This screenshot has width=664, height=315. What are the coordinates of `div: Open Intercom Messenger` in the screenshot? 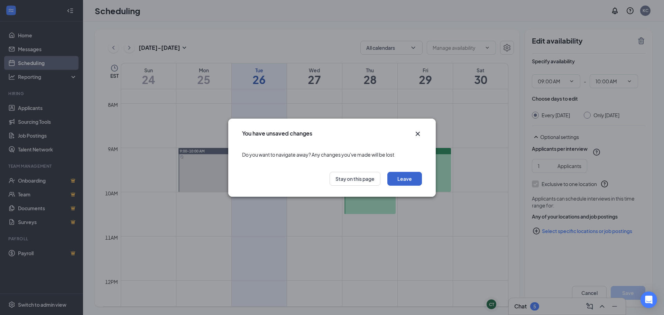 It's located at (649, 300).